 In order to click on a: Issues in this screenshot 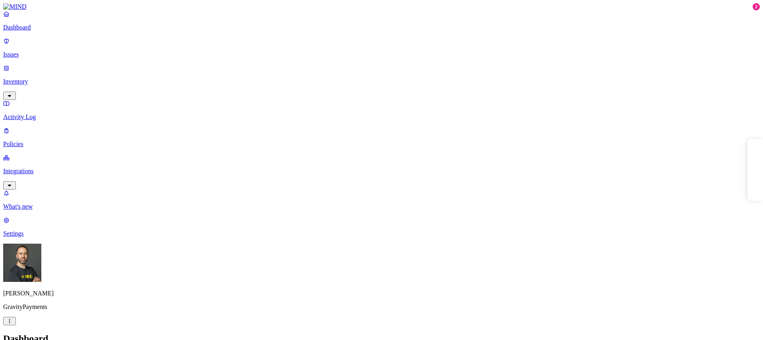, I will do `click(382, 48)`.